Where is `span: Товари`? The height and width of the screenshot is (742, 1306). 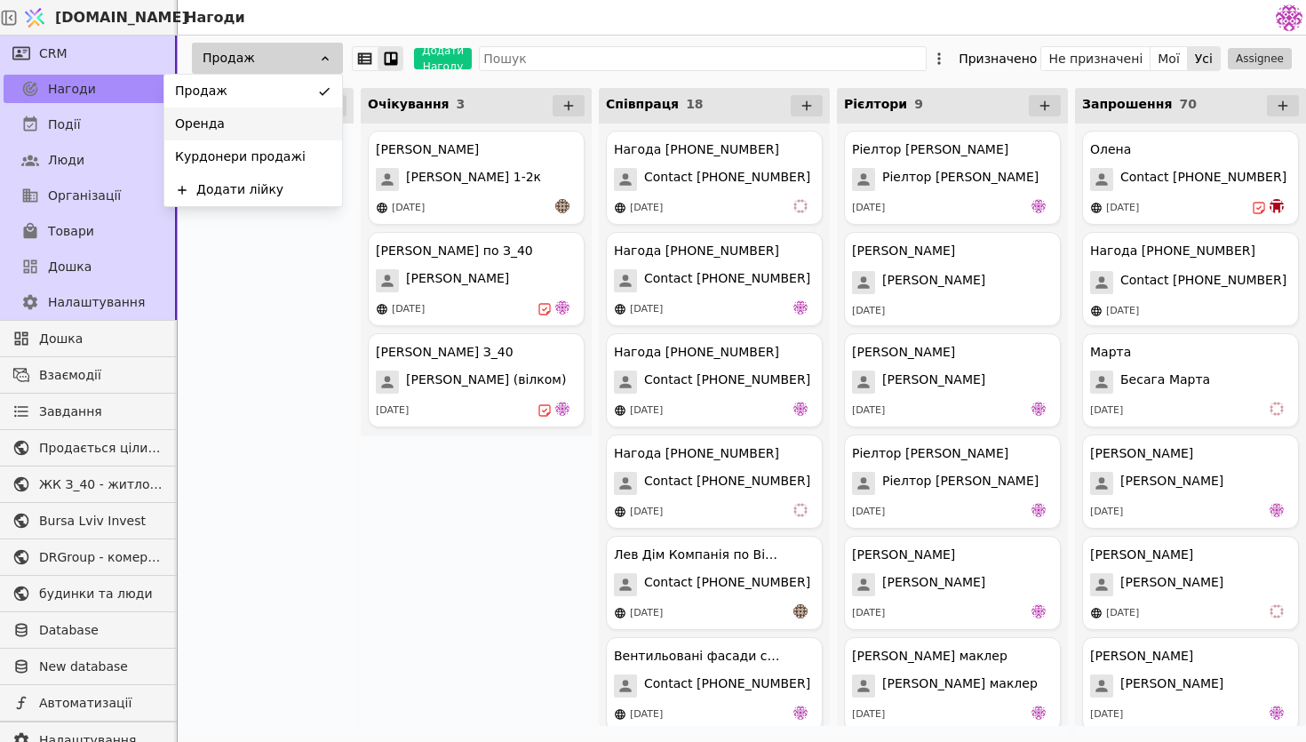
span: Товари is located at coordinates (71, 231).